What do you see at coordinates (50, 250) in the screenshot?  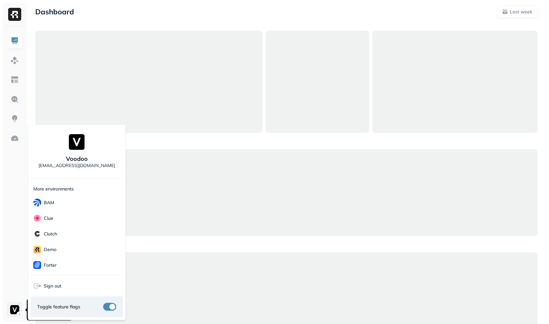 I see `p: demo` at bounding box center [50, 250].